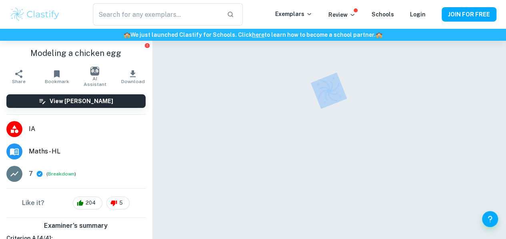  Describe the element at coordinates (76, 226) in the screenshot. I see `h6: Examiner's summary` at that location.